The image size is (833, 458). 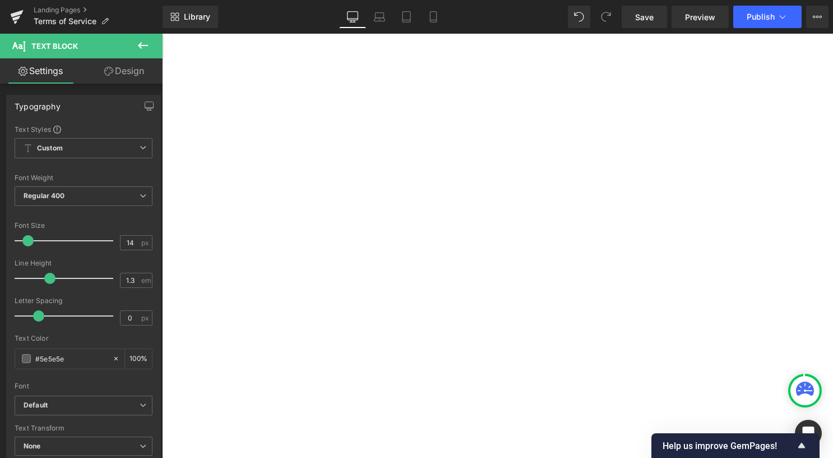 I want to click on button: Show survey - Help us improve GemPages!, so click(x=736, y=445).